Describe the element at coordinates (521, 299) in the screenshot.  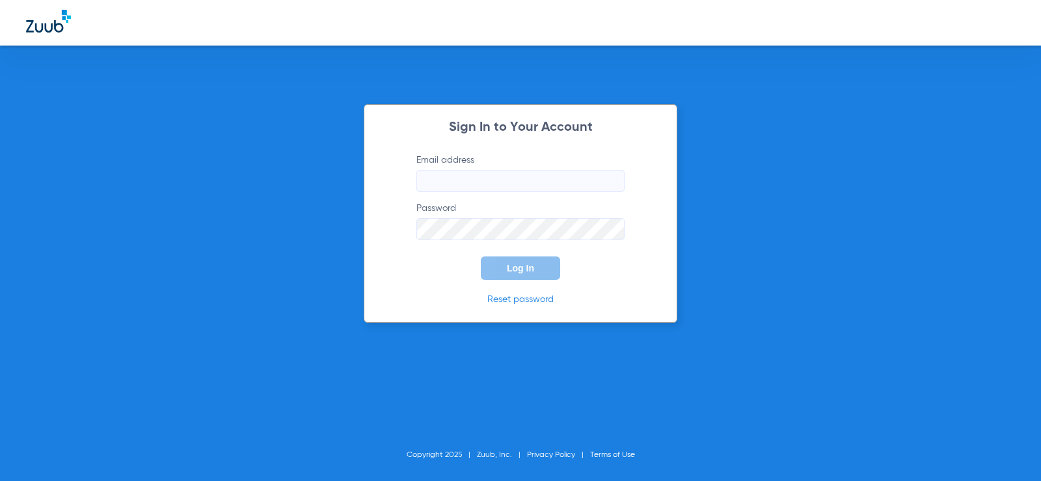
I see `a: Reset password` at that location.